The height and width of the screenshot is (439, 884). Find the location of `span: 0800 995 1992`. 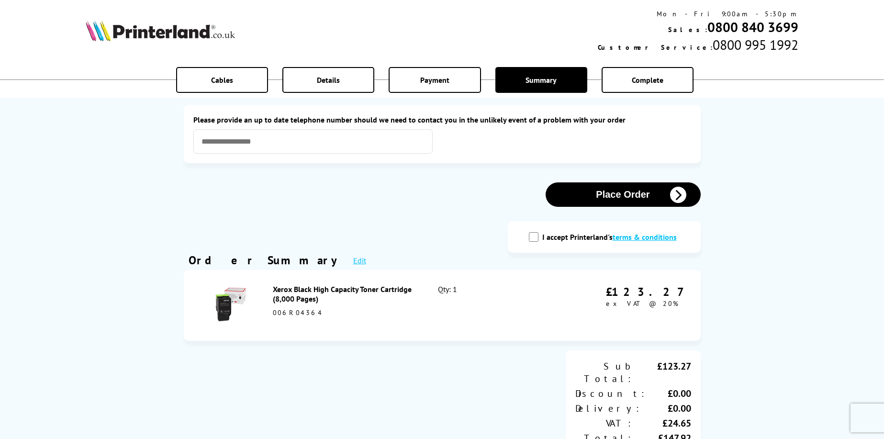

span: 0800 995 1992 is located at coordinates (755, 45).